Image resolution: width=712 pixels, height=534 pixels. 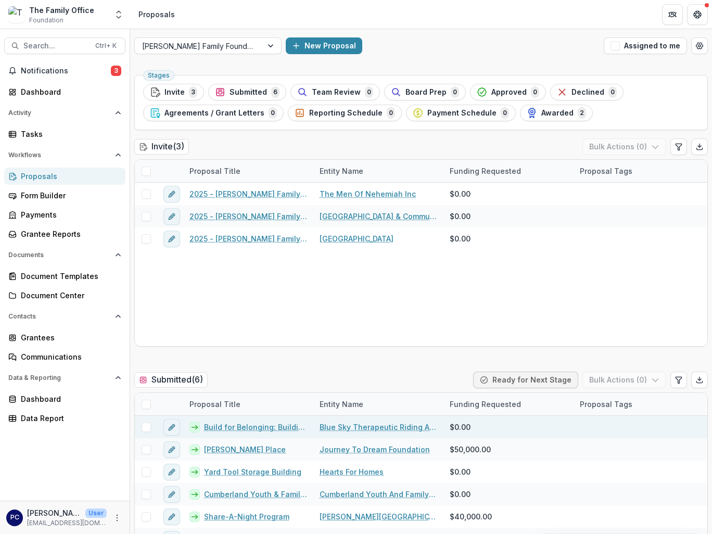 What do you see at coordinates (69, 356) in the screenshot?
I see `div: Communications` at bounding box center [69, 356].